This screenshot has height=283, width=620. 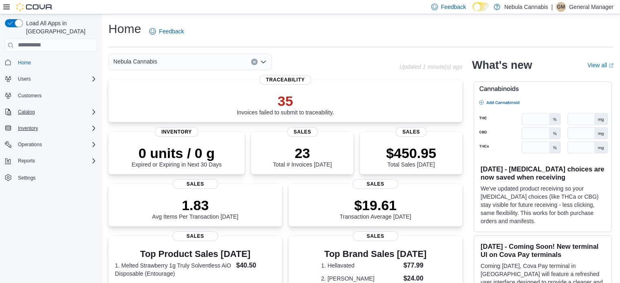 I want to click on nav: Complex example, so click(x=51, y=129).